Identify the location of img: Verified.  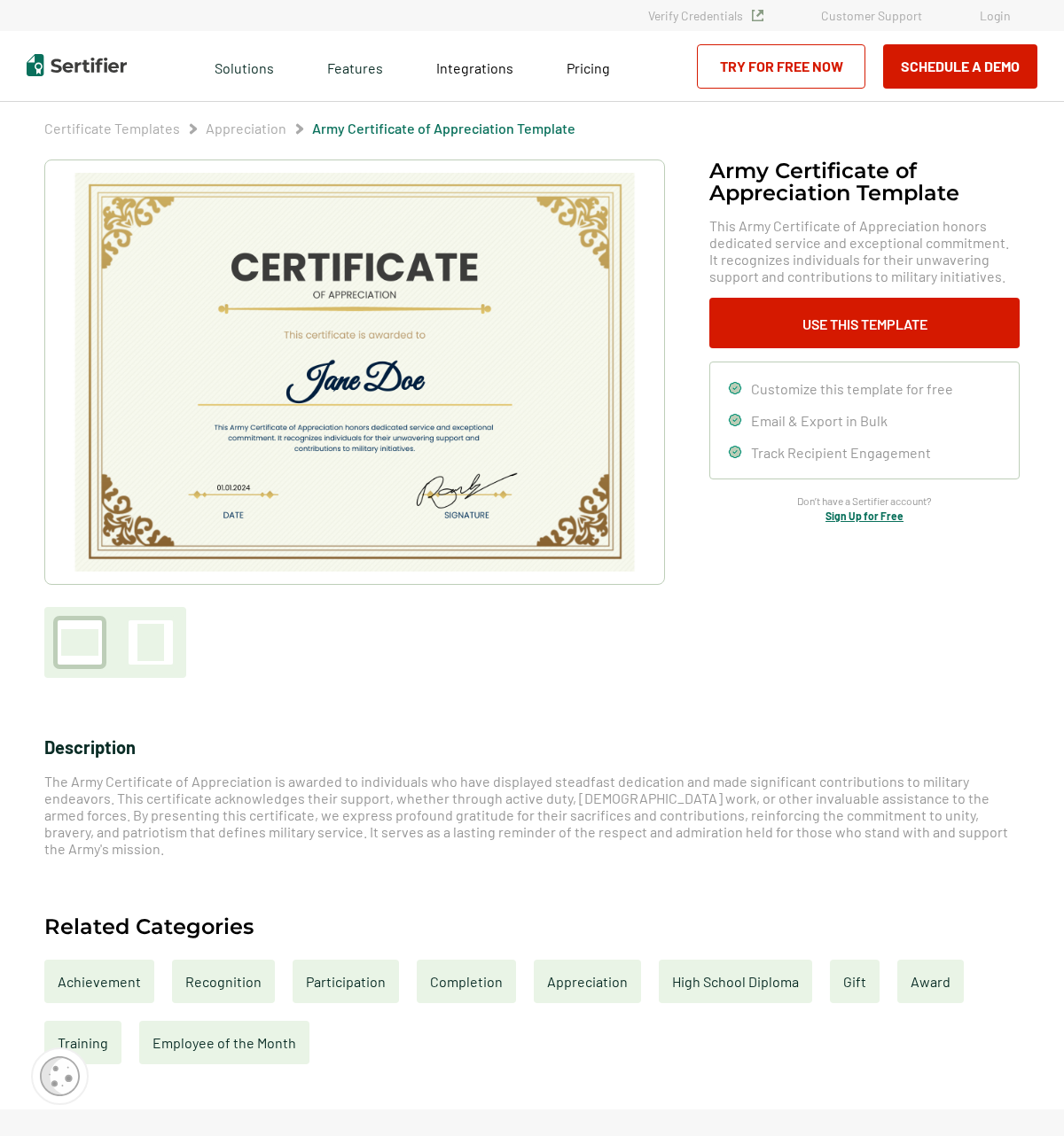
(757, 15).